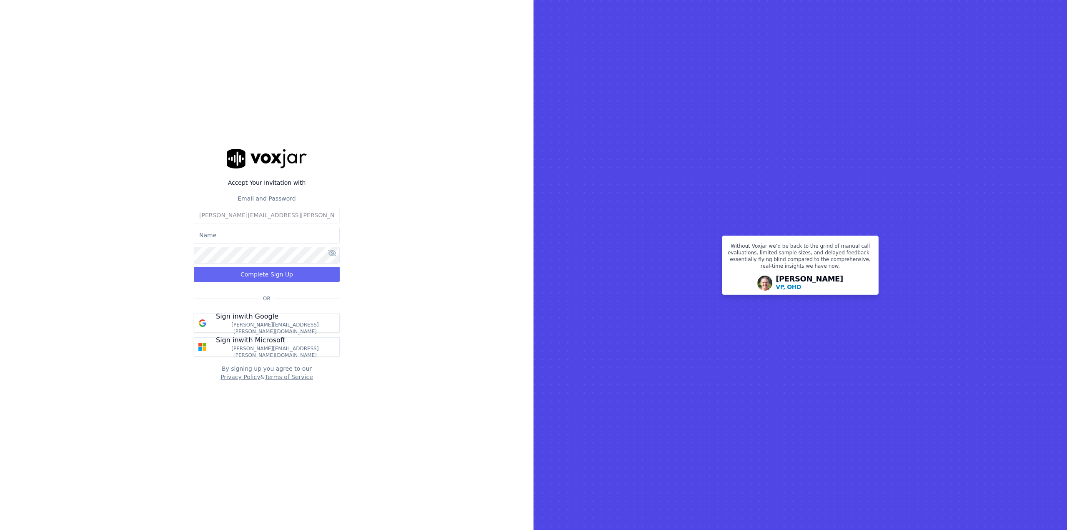 This screenshot has width=1067, height=530. Describe the element at coordinates (267, 274) in the screenshot. I see `button: Complete Sign Up` at that location.